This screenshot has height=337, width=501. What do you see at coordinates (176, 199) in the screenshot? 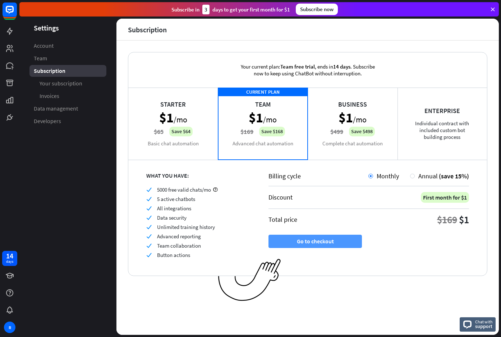
I see `span: 5 active chatbots` at bounding box center [176, 199].